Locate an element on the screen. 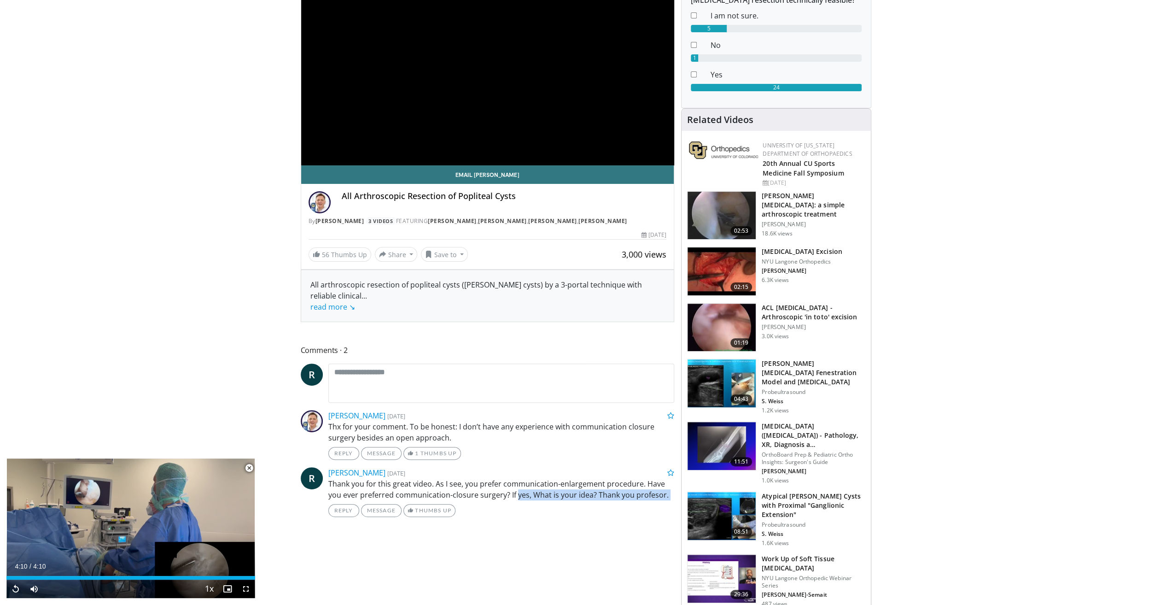 This screenshot has height=605, width=1172. button: Playback Rate is located at coordinates (209, 588).